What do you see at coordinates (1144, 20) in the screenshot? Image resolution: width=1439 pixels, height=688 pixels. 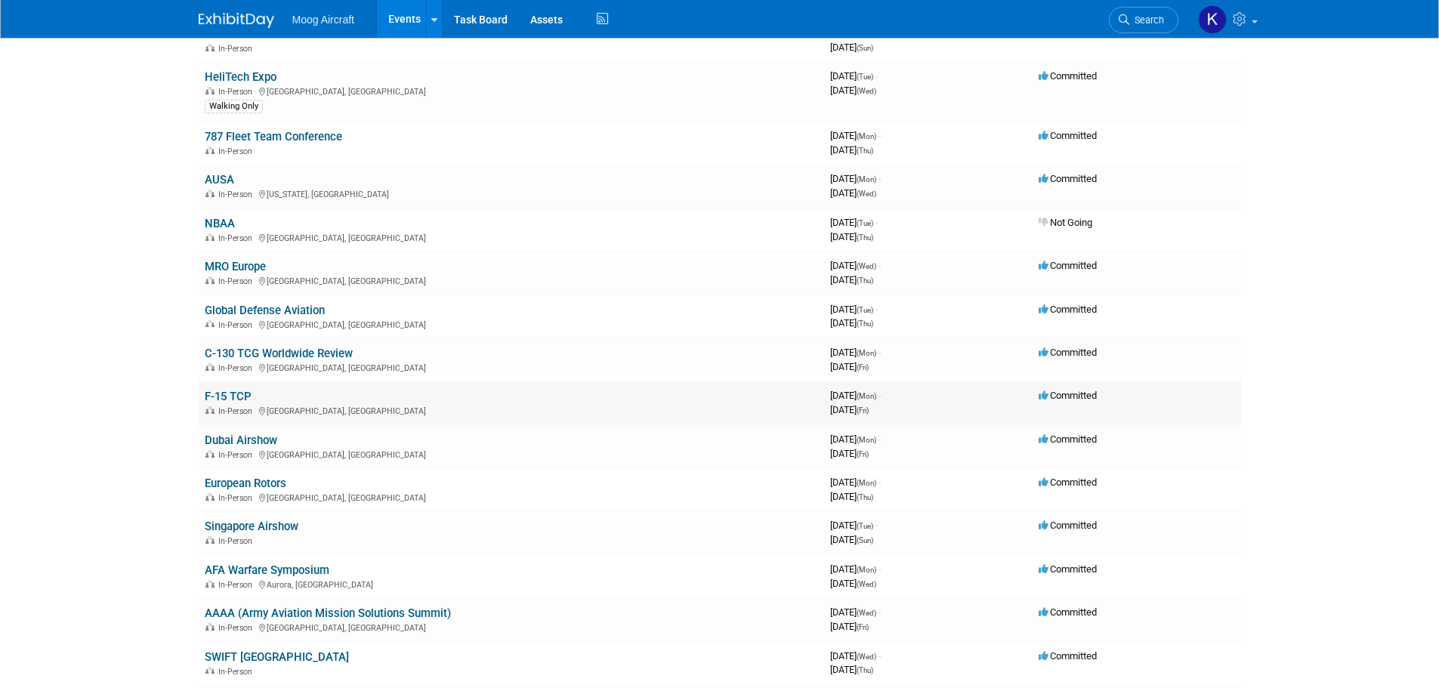 I see `a: Search` at bounding box center [1144, 20].